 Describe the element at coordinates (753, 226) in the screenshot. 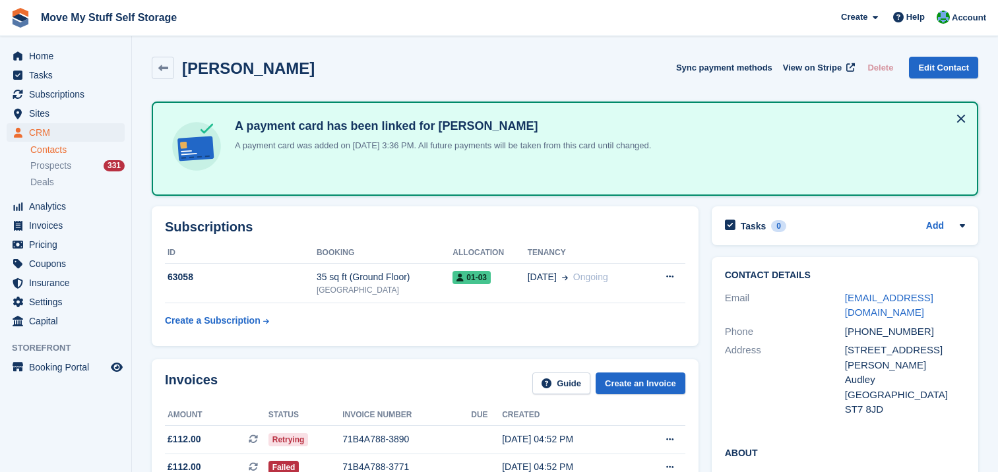

I see `h2: Tasks` at that location.